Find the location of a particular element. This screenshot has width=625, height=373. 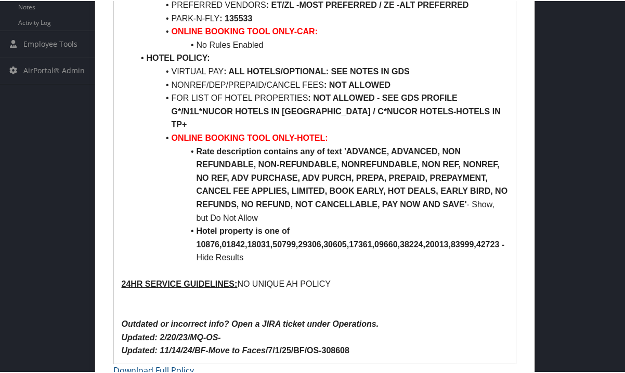

li: NONREF/DEP/PREPAID/CANCEL FEES is located at coordinates (321, 84).